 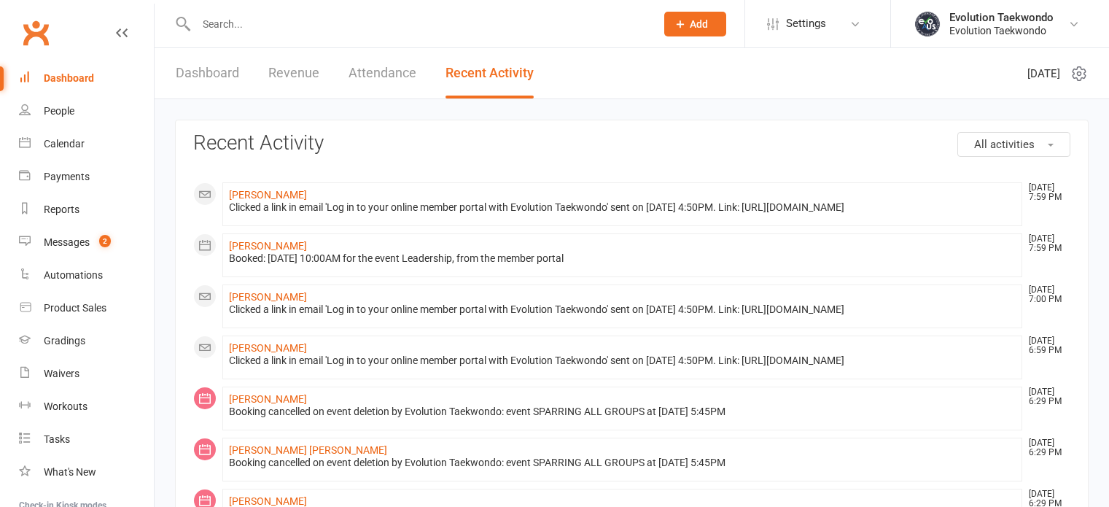 I want to click on button: All activities, so click(x=1013, y=144).